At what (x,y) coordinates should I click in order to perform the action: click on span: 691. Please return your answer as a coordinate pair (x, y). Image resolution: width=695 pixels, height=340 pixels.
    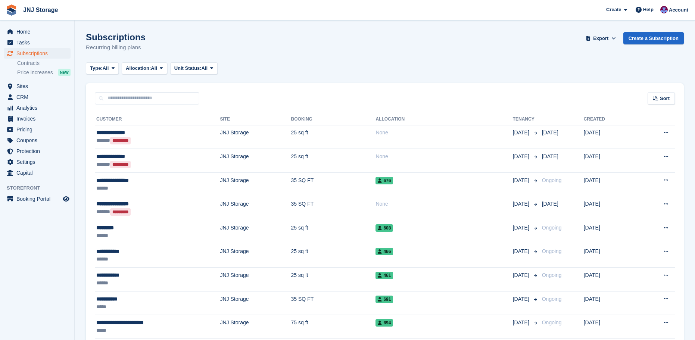
    Looking at the image, I should click on (384, 299).